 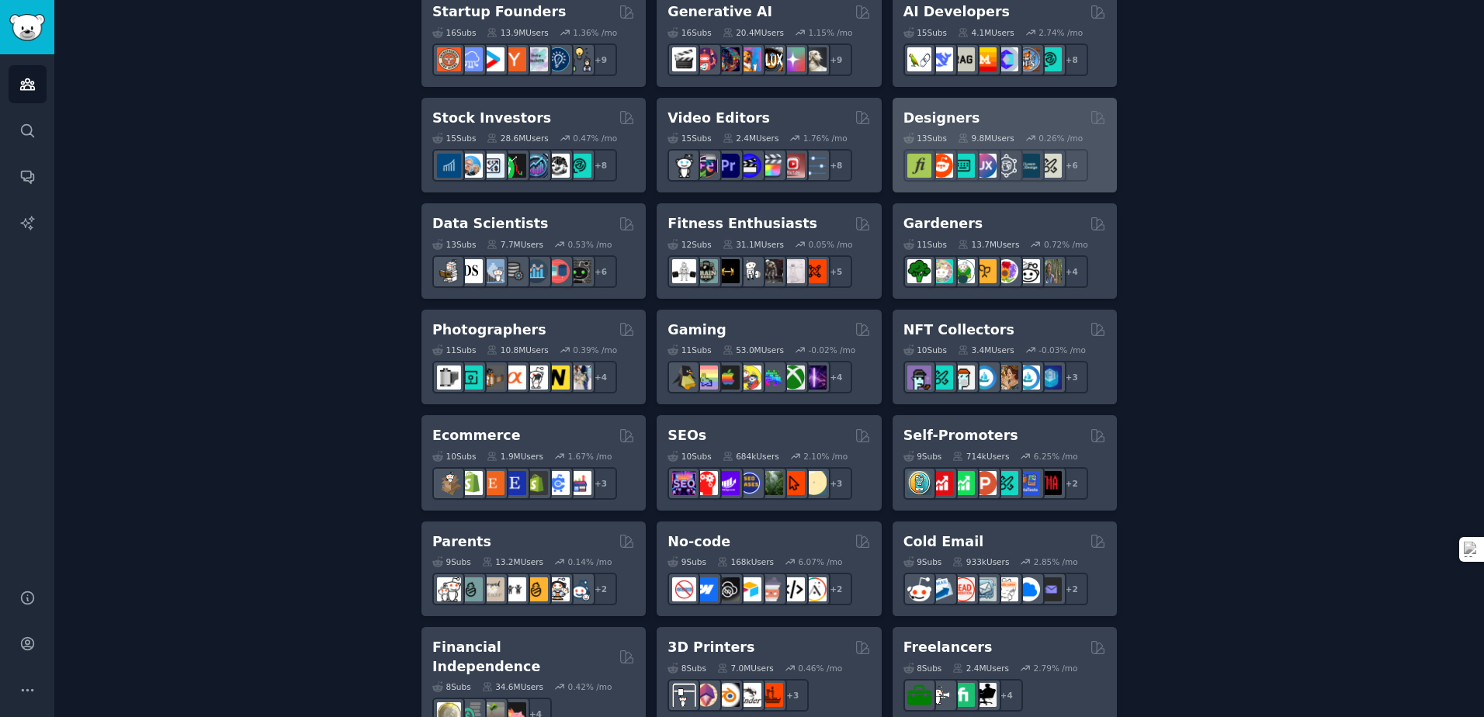 I want to click on img: editors, so click(x=705, y=165).